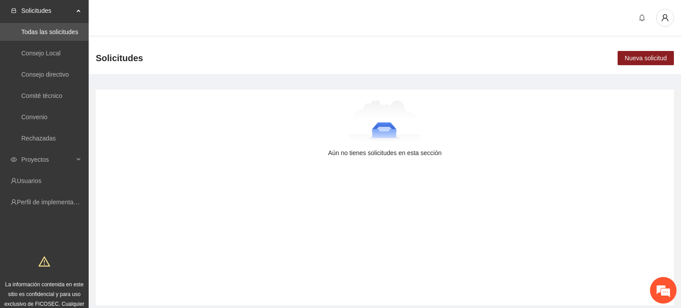 The width and height of the screenshot is (681, 308). I want to click on a: Convenio, so click(34, 117).